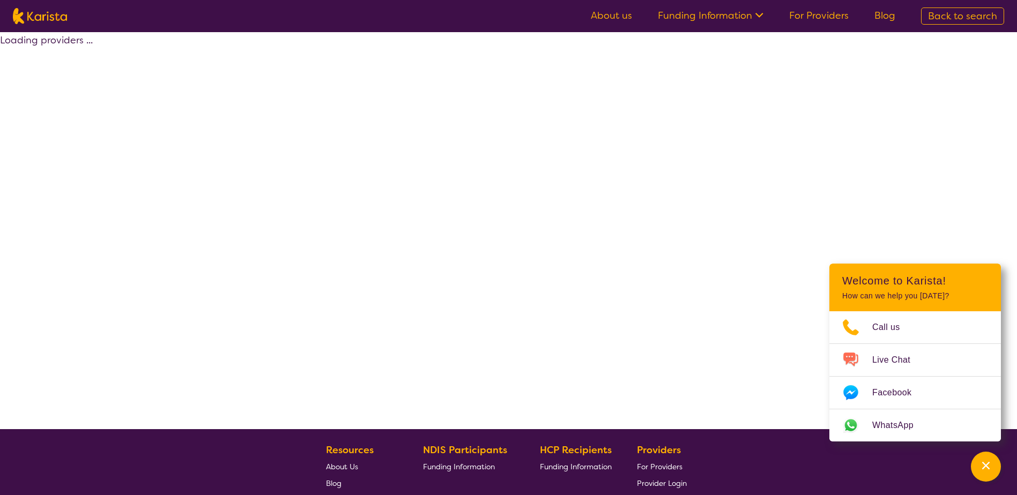 This screenshot has height=495, width=1017. Describe the element at coordinates (333, 484) in the screenshot. I see `span: Blog` at that location.